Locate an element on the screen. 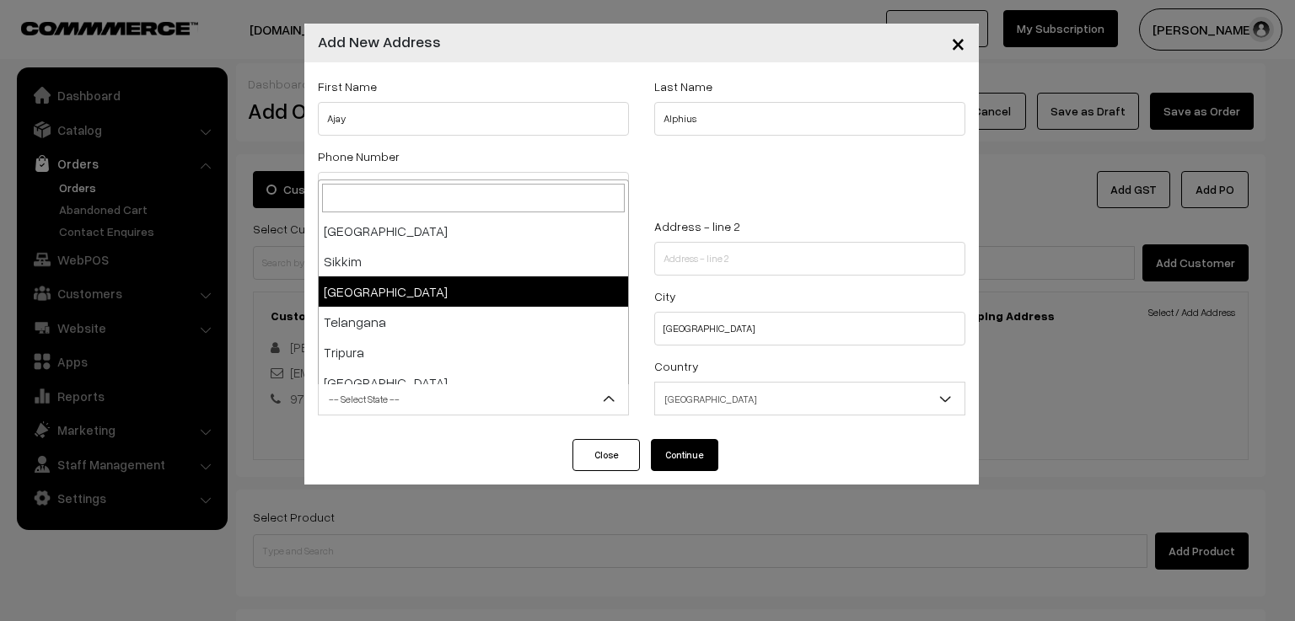 The width and height of the screenshot is (1295, 621). input: Address - line 2 is located at coordinates (809, 259).